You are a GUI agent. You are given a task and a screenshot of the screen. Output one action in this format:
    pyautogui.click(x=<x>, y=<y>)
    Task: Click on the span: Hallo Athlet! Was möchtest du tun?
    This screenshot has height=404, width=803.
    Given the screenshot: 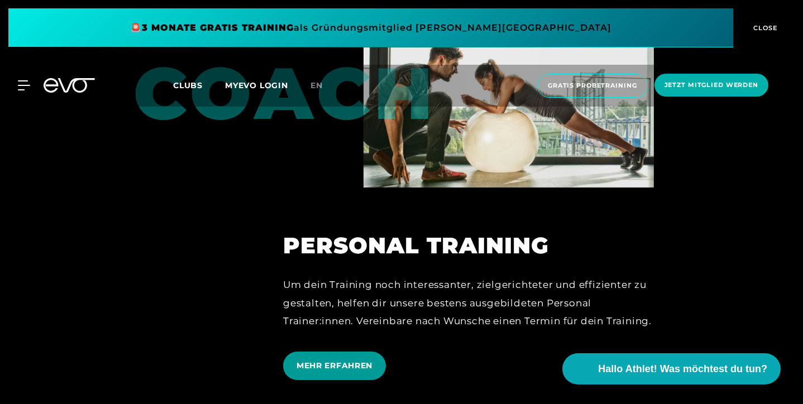 What is the action you would take?
    pyautogui.click(x=682, y=369)
    